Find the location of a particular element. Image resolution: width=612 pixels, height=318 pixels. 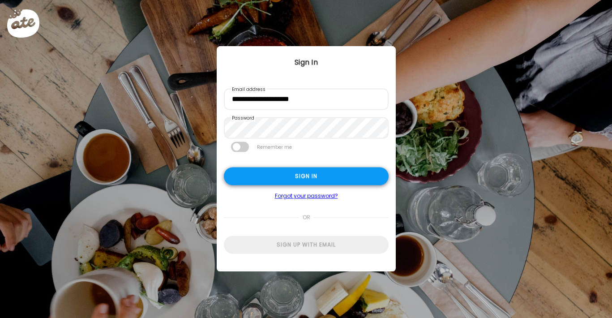

span: or is located at coordinates (306, 218).